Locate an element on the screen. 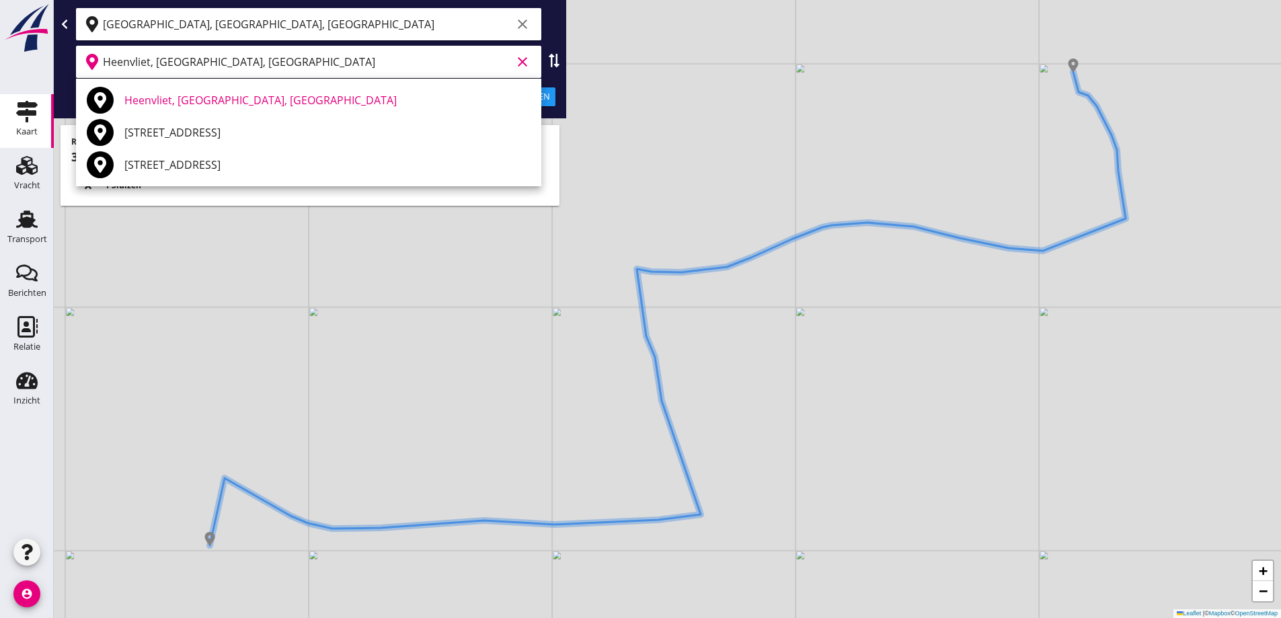 This screenshot has height=618, width=1281. a: Mapbox is located at coordinates (1219, 613).